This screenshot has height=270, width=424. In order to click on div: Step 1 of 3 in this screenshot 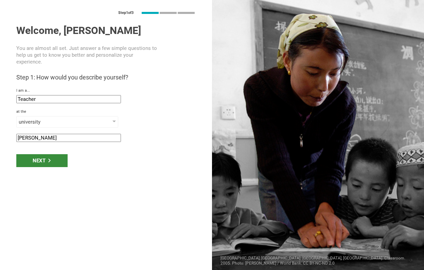, I will do `click(126, 13)`.